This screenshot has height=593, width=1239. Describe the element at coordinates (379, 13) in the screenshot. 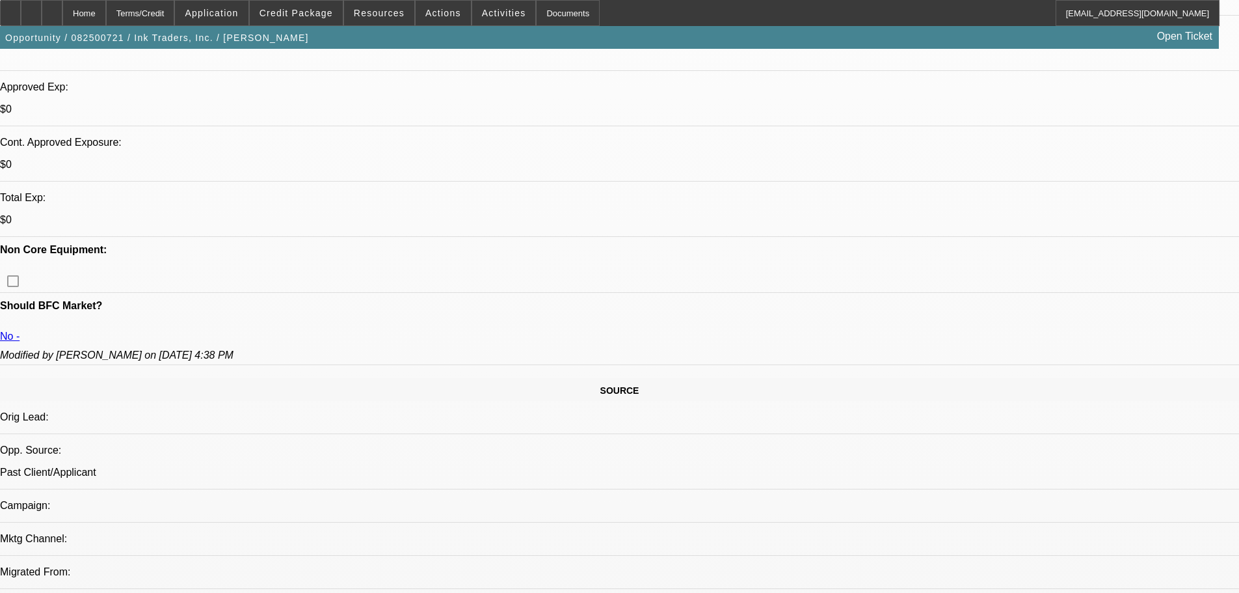

I see `span: Resources` at that location.